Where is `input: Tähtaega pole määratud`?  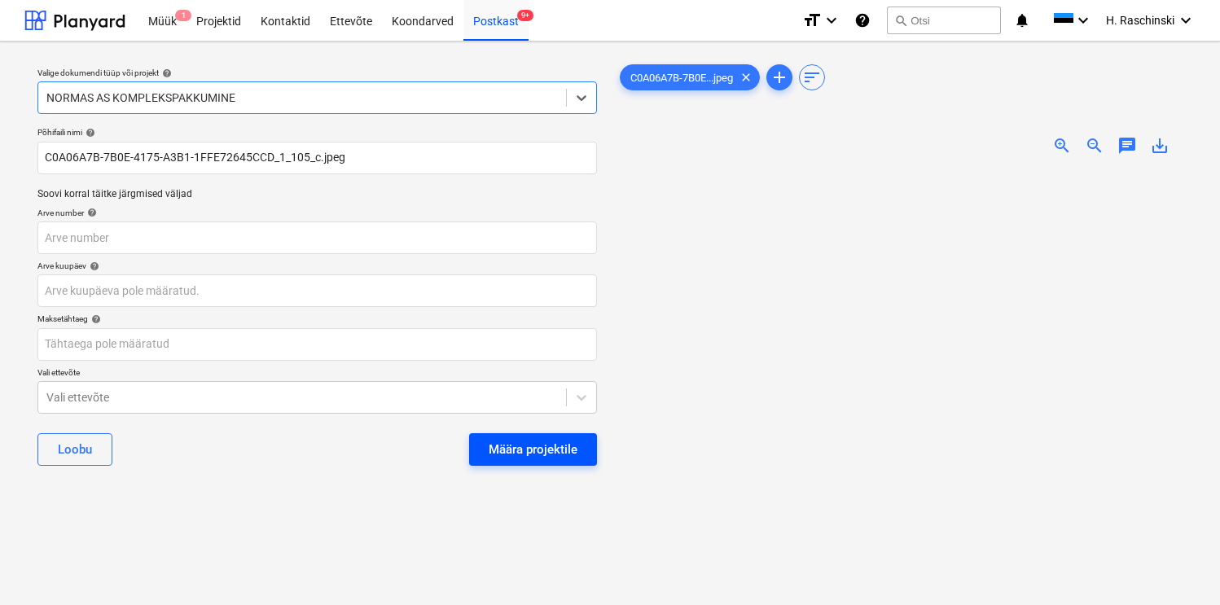
input: Tähtaega pole määratud is located at coordinates (317, 345).